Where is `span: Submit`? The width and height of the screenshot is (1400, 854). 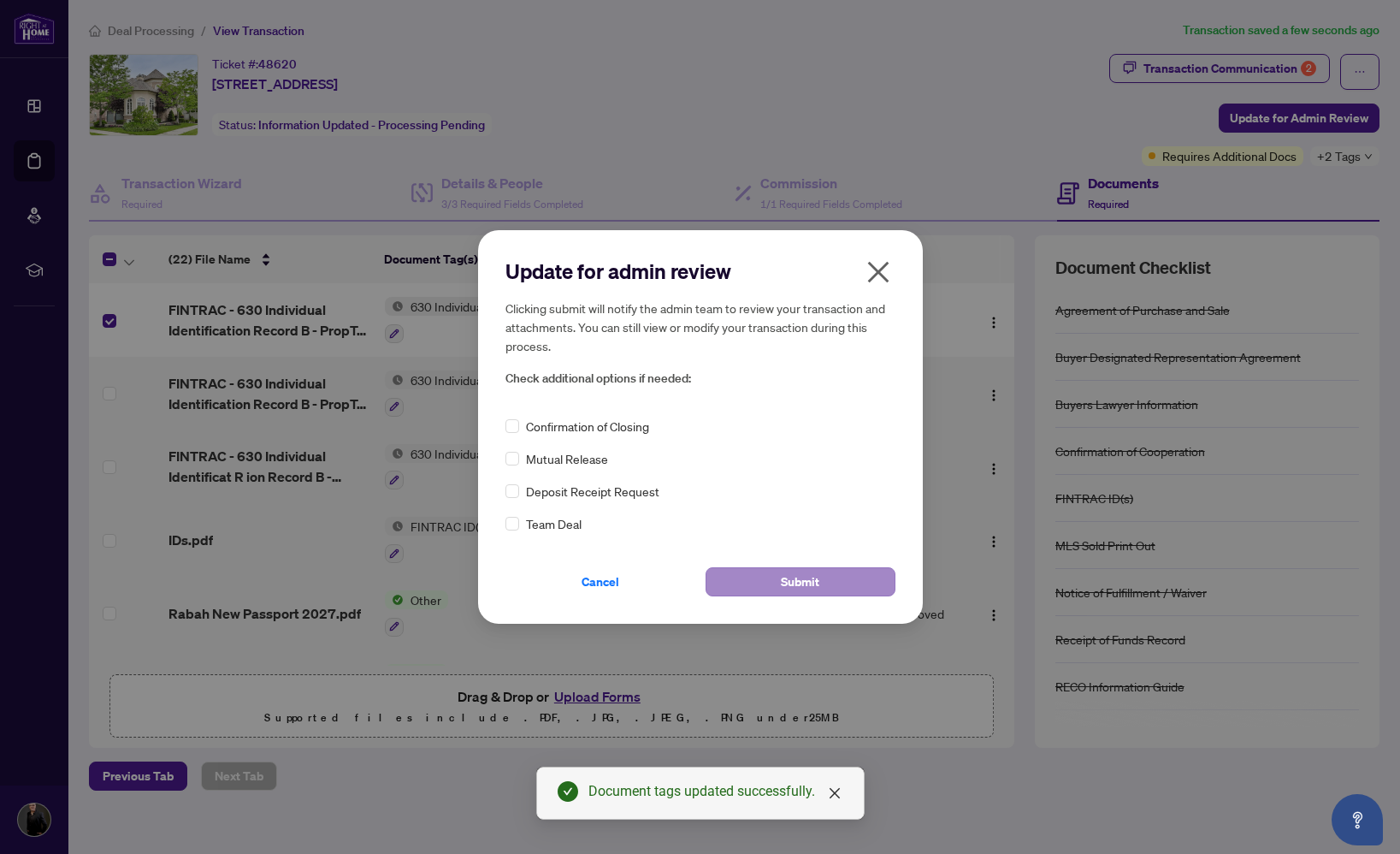 span: Submit is located at coordinates (800, 581).